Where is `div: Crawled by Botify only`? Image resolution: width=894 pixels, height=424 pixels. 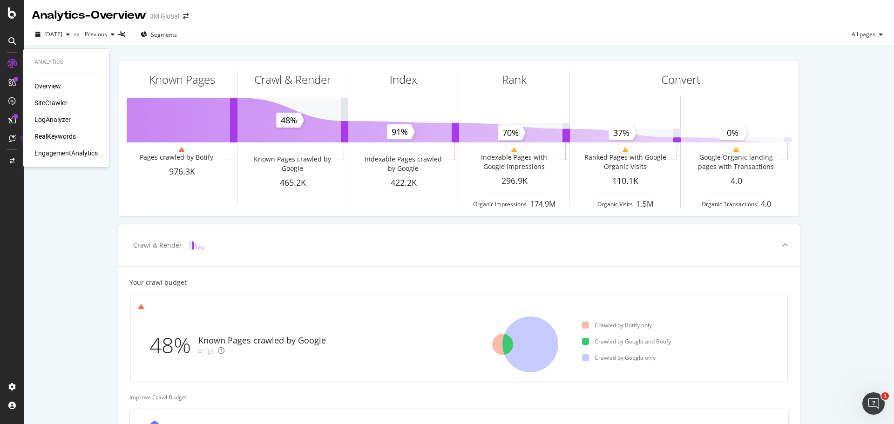
div: Crawled by Botify only is located at coordinates (617, 325).